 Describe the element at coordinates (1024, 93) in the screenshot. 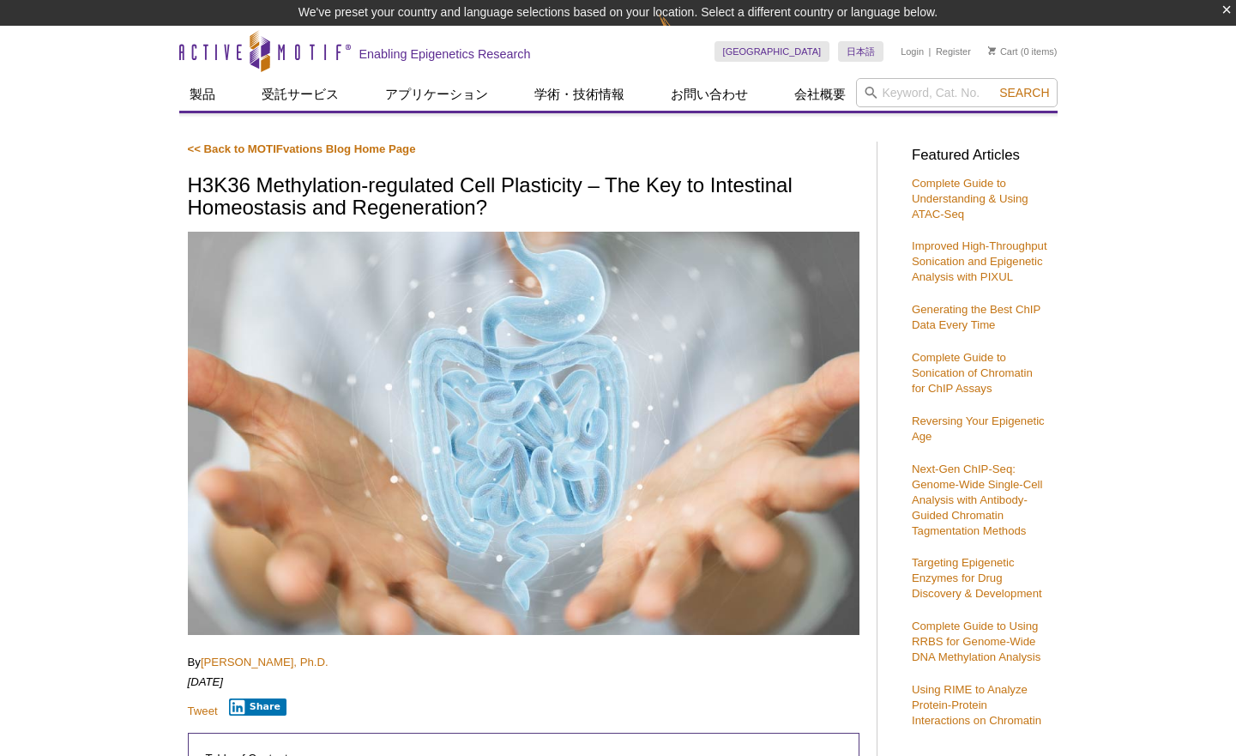

I see `span: Search` at that location.